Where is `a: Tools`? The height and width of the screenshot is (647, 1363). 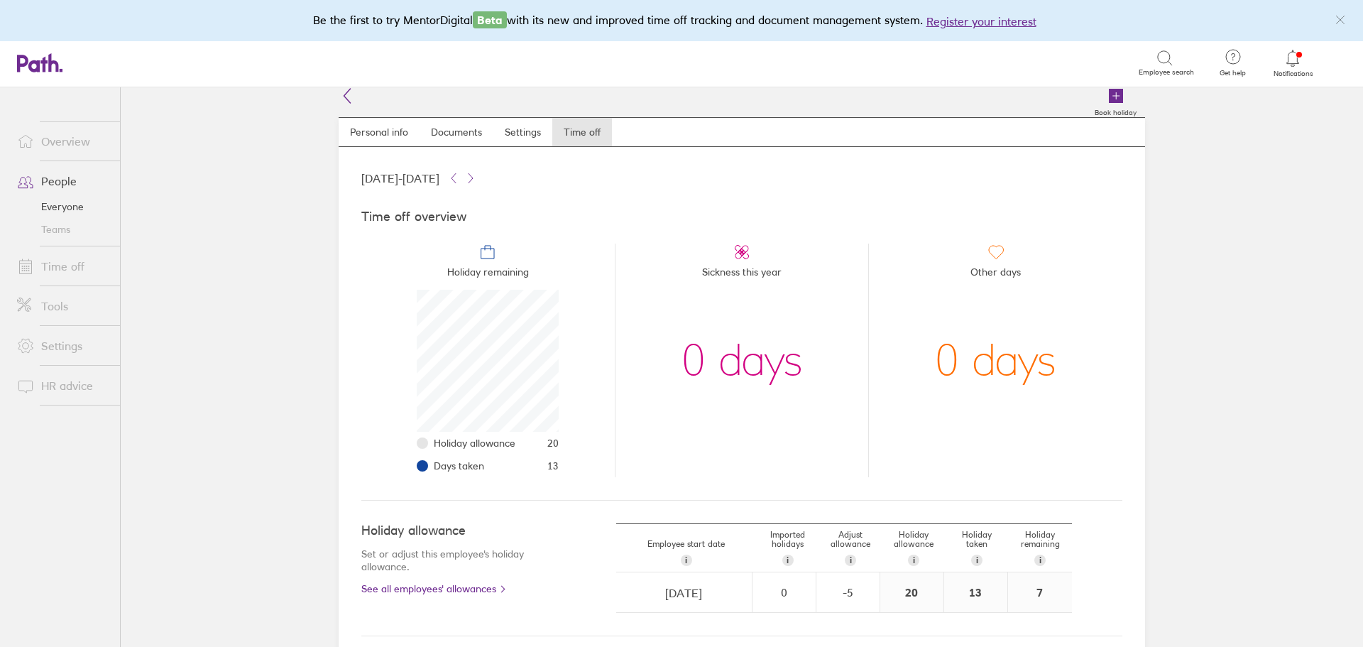 a: Tools is located at coordinates (62, 306).